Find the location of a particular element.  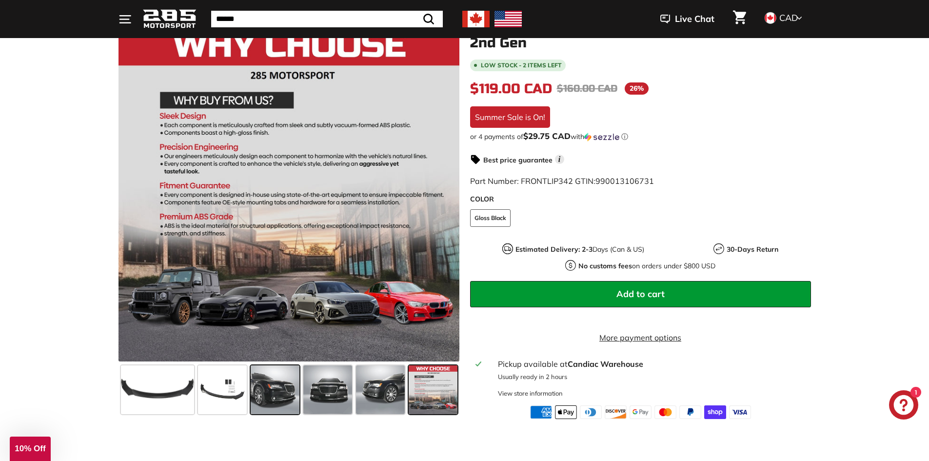

button: Live Chat is located at coordinates (687, 19).